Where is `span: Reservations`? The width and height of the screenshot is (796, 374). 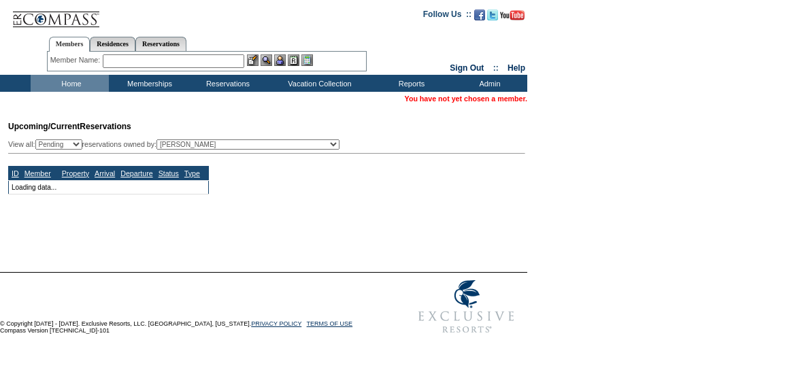 span: Reservations is located at coordinates (69, 127).